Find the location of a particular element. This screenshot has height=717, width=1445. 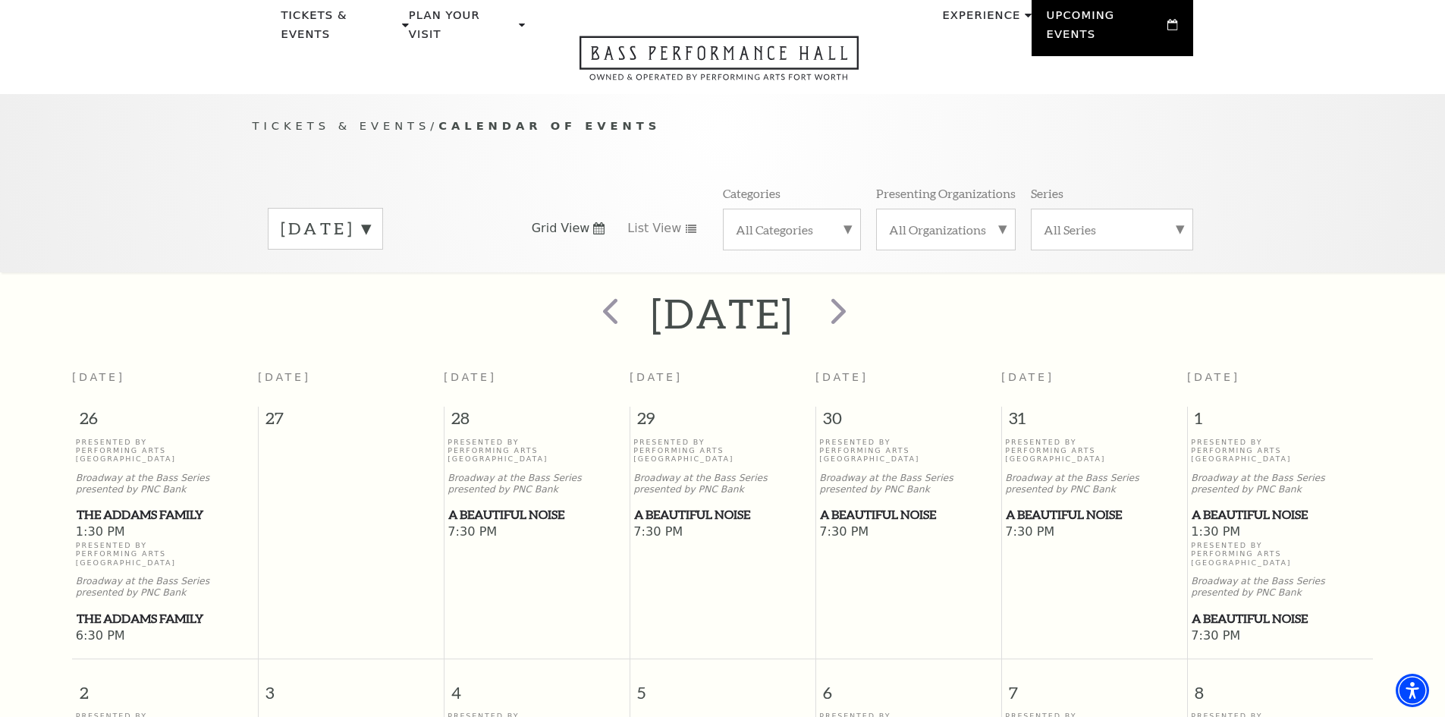

span: 27 is located at coordinates (351, 422).